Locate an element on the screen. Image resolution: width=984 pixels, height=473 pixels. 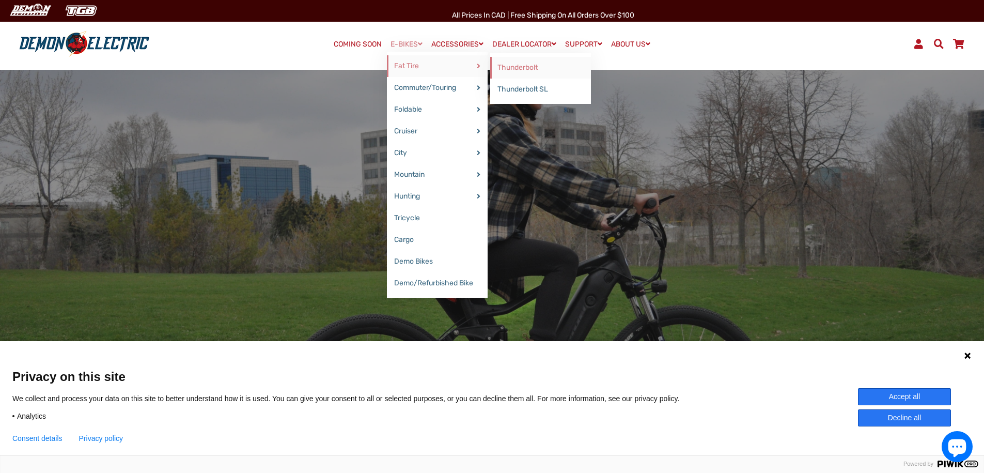
a: COMING SOON is located at coordinates (358, 44).